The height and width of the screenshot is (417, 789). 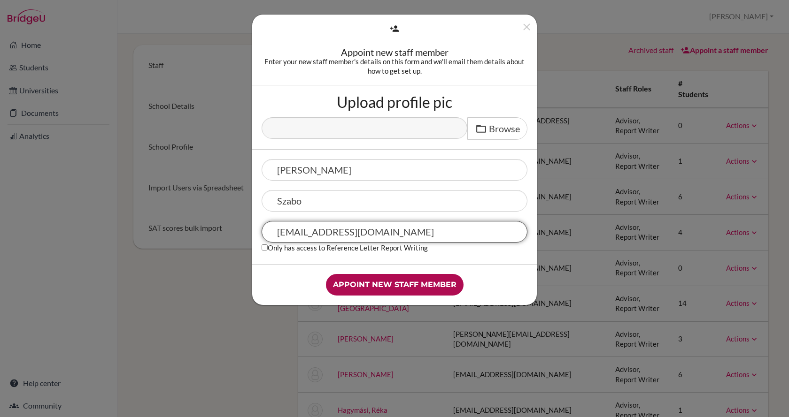 What do you see at coordinates (264, 247) in the screenshot?
I see `input: Only has access to Reference Letter Report Writing` at bounding box center [264, 247].